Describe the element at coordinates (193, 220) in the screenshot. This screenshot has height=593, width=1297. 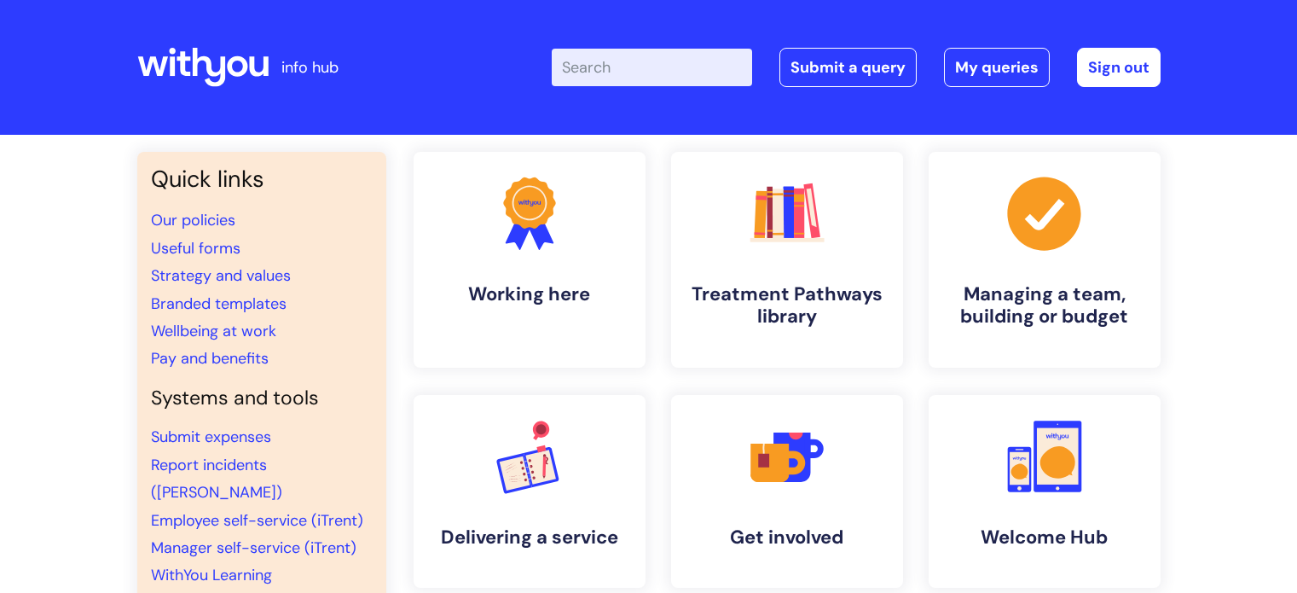
I see `a: Our policies` at that location.